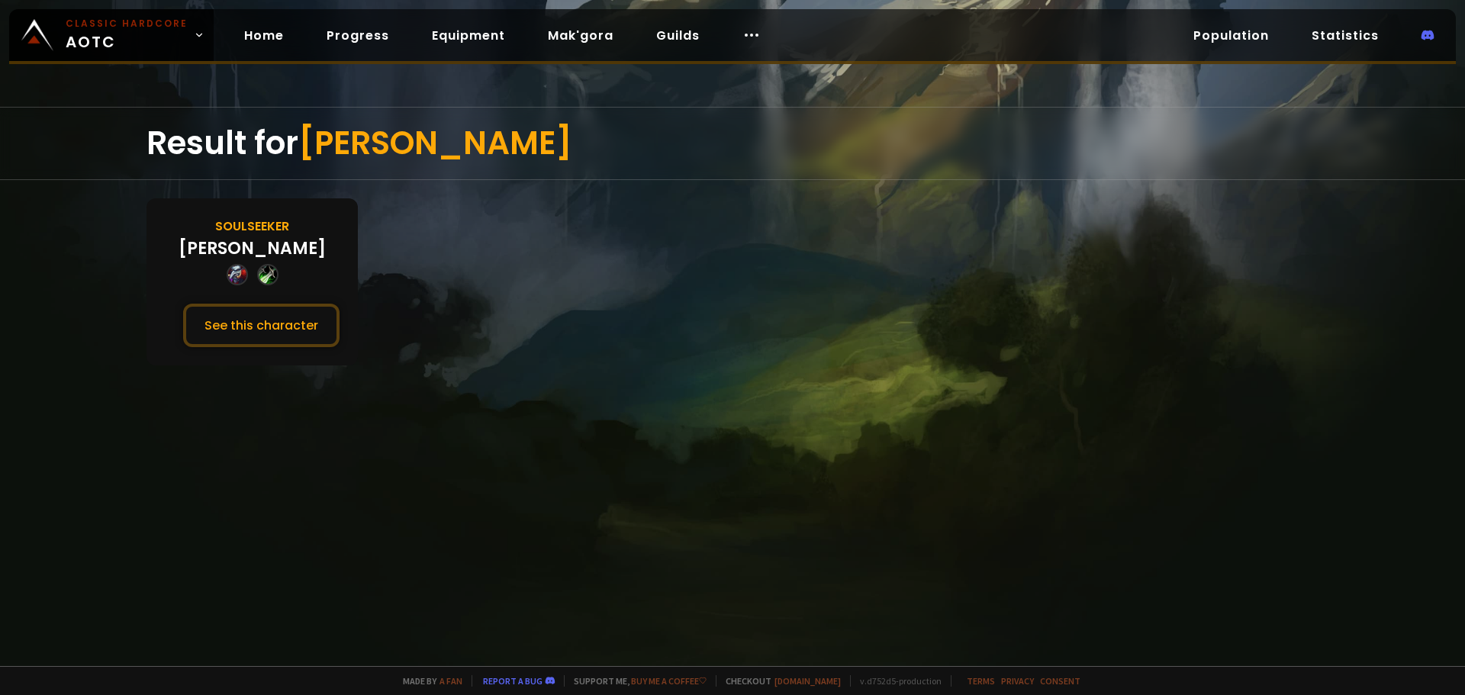 Image resolution: width=1465 pixels, height=695 pixels. What do you see at coordinates (635, 681) in the screenshot?
I see `span: Support me,` at bounding box center [635, 681].